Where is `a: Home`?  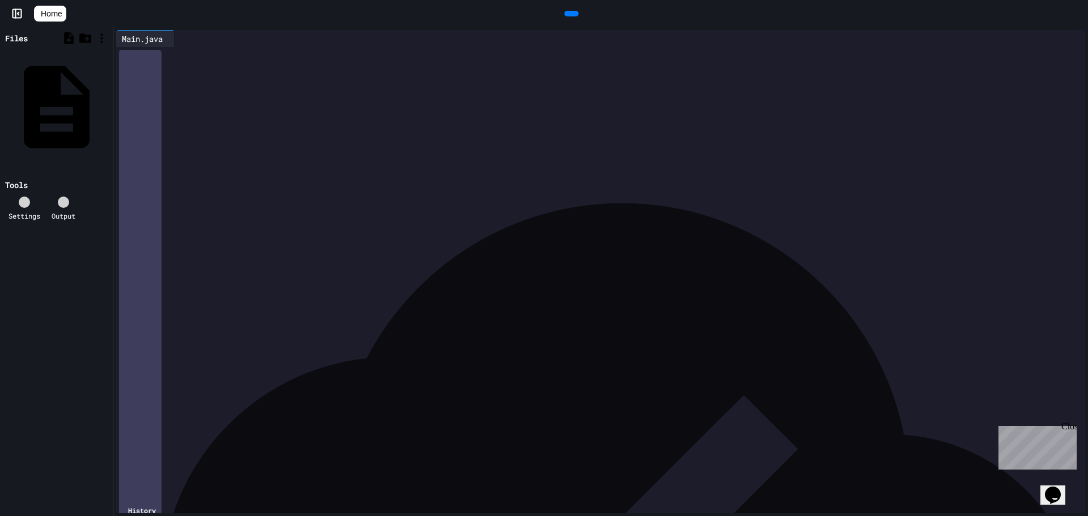
a: Home is located at coordinates (50, 14).